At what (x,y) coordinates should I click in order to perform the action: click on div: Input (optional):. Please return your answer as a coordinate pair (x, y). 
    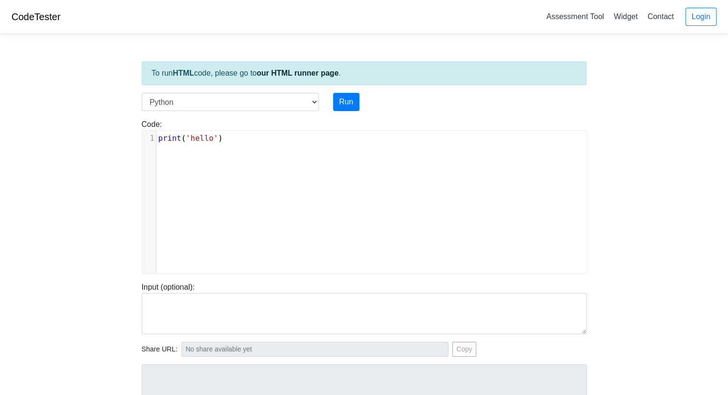
    Looking at the image, I should click on (364, 308).